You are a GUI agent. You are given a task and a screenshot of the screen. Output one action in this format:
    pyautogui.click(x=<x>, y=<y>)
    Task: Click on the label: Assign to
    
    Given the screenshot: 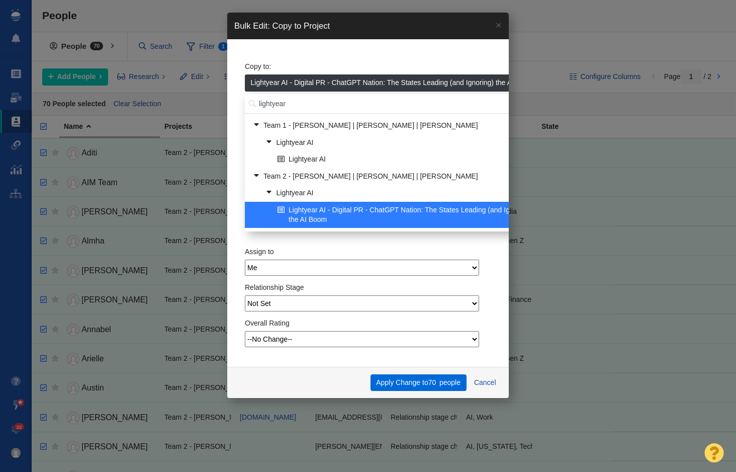 What is the action you would take?
    pyautogui.click(x=259, y=251)
    